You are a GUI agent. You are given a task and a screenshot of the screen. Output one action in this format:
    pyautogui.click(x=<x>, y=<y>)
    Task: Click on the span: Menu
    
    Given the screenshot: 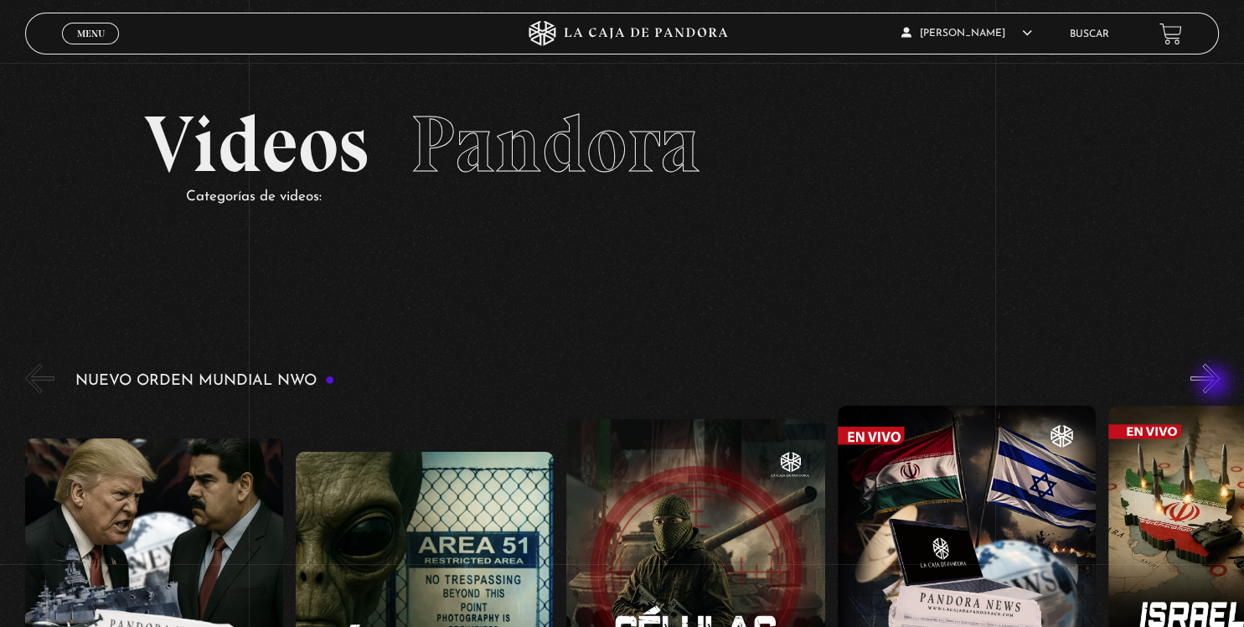 What is the action you would take?
    pyautogui.click(x=90, y=34)
    